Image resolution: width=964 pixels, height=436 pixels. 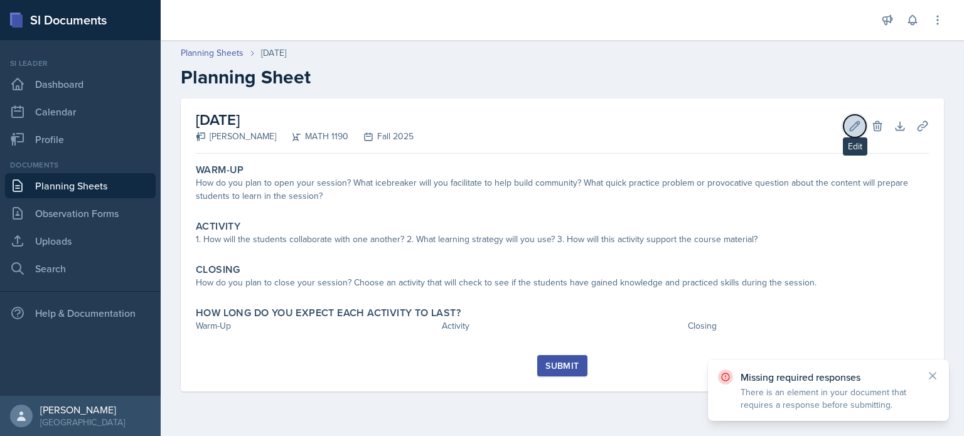 I want to click on h2: Planning Sheet, so click(x=562, y=77).